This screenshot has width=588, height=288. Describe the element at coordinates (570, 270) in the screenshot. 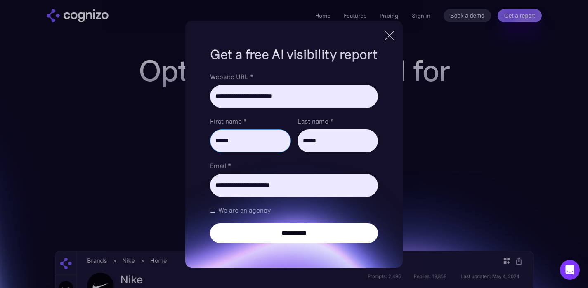

I see `div: Open Intercom Messenger` at that location.